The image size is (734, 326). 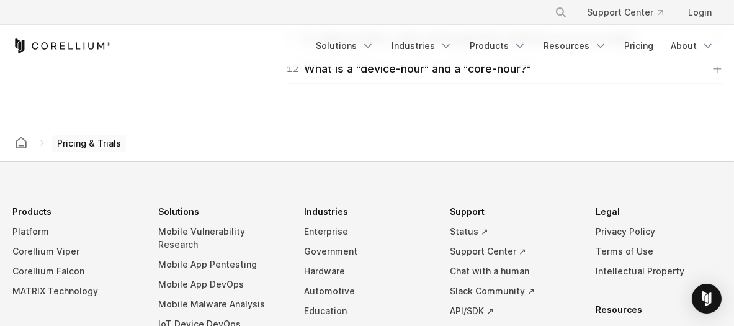 I want to click on a: Slack Community ↗, so click(x=512, y=291).